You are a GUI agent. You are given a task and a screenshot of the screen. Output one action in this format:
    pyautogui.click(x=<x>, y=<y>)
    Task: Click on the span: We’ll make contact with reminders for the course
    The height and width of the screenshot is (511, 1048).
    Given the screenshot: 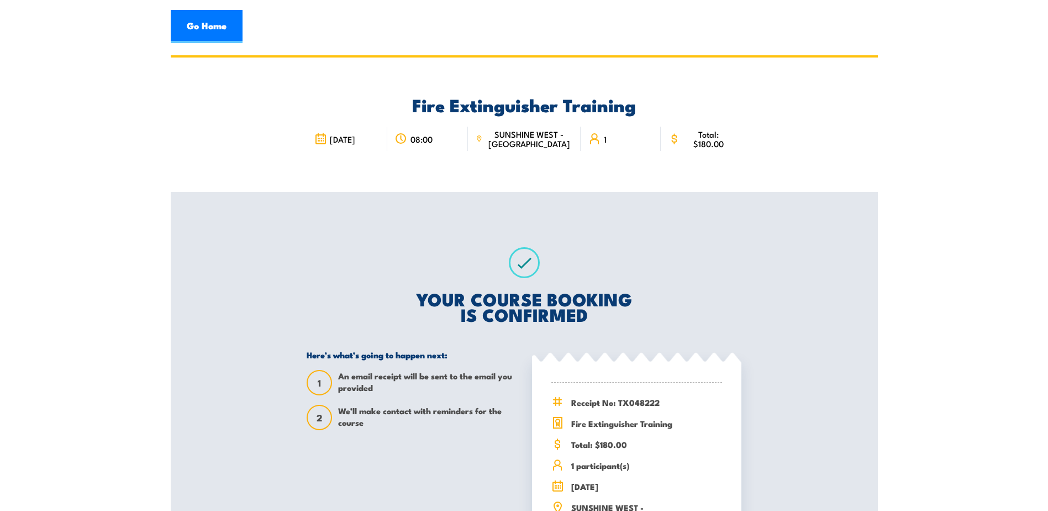 What is the action you would take?
    pyautogui.click(x=427, y=417)
    